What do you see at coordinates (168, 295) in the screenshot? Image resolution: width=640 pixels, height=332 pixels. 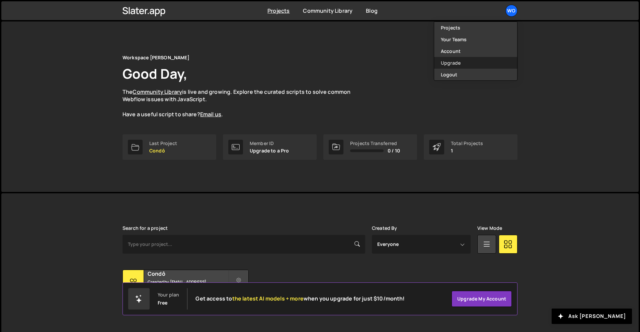 I see `div: Your plan` at bounding box center [168, 295].